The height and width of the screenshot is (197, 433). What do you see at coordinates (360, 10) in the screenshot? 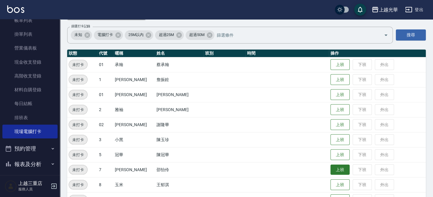
I see `button: save` at bounding box center [360, 10].